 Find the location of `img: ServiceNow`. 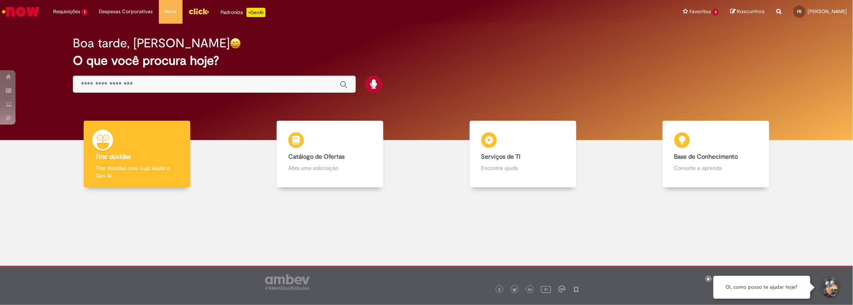

img: ServiceNow is located at coordinates (21, 12).